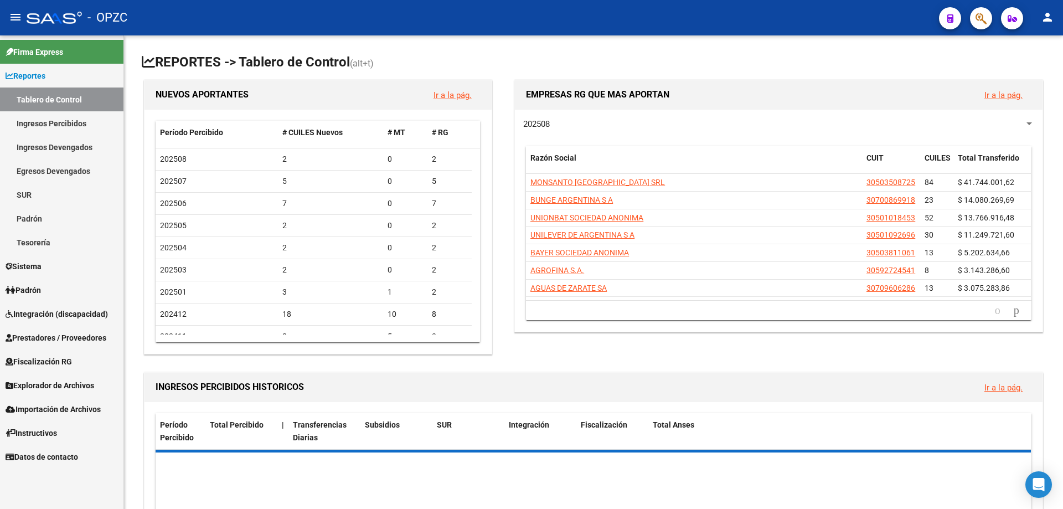 The image size is (1063, 509). What do you see at coordinates (173, 336) in the screenshot?
I see `span: 202411` at bounding box center [173, 336].